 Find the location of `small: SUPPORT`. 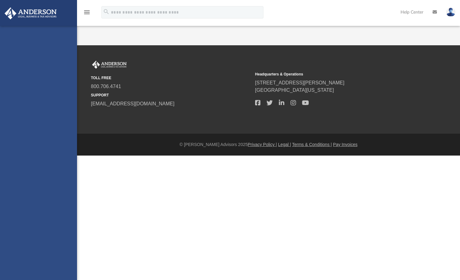

small: SUPPORT is located at coordinates (171, 95).